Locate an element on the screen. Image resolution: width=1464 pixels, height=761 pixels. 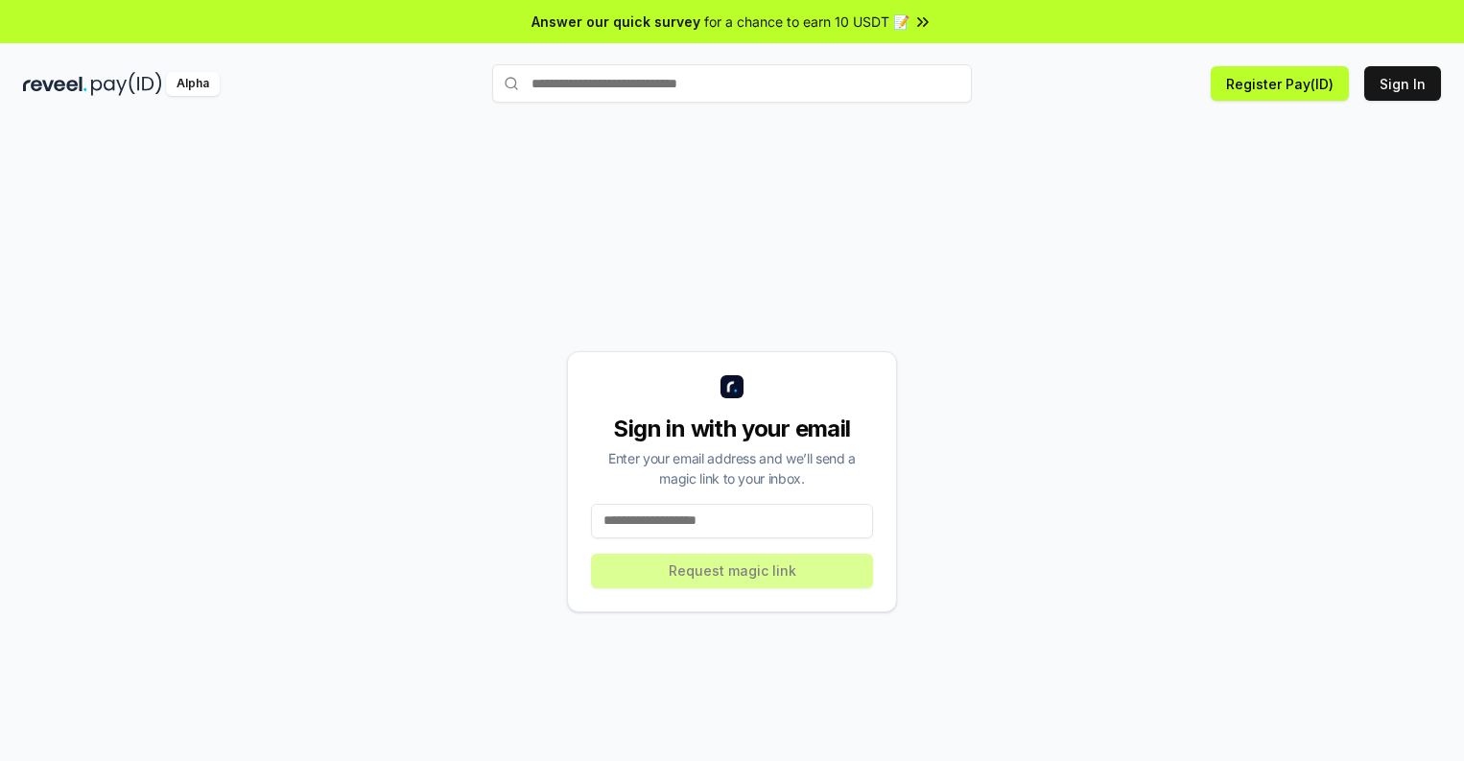
div: Sign in with your email is located at coordinates (732, 429).